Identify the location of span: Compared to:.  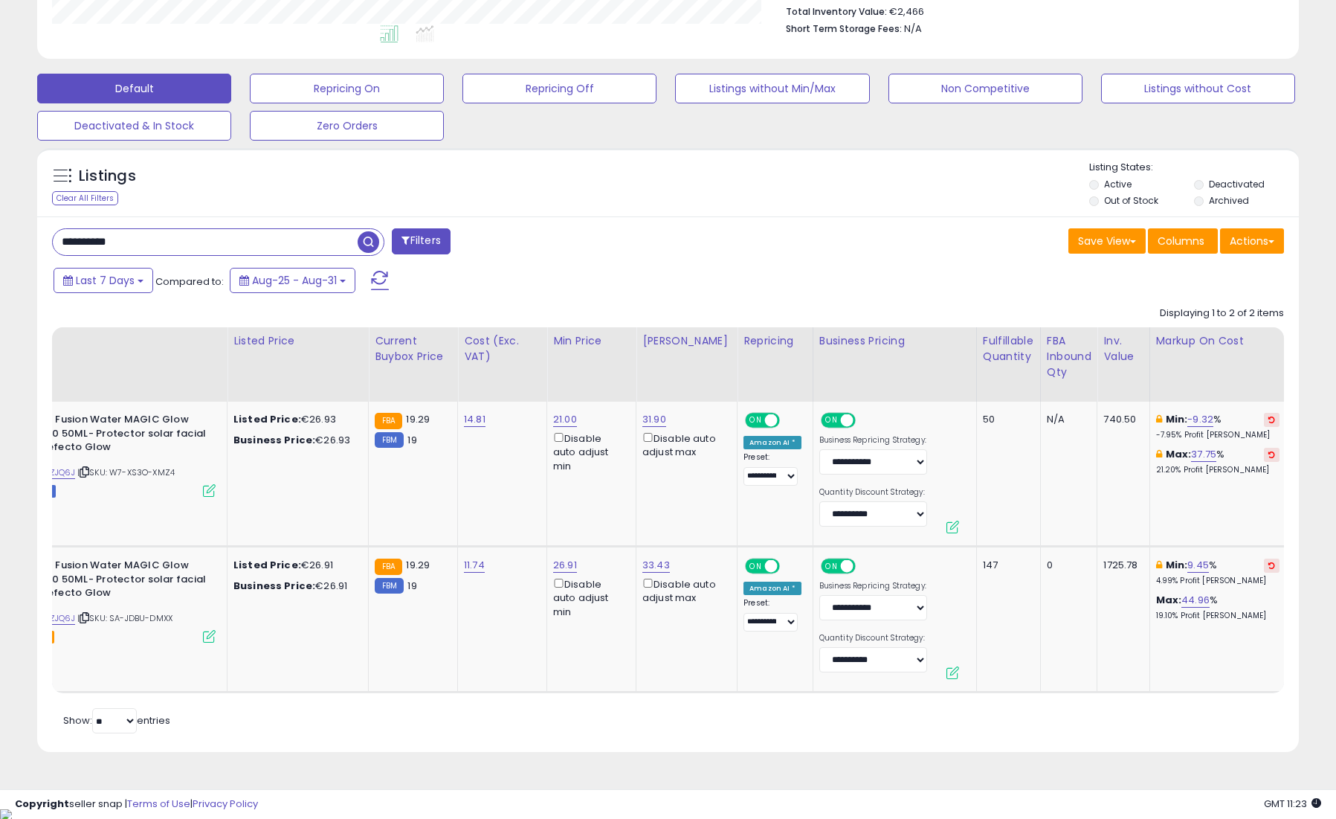
(190, 281).